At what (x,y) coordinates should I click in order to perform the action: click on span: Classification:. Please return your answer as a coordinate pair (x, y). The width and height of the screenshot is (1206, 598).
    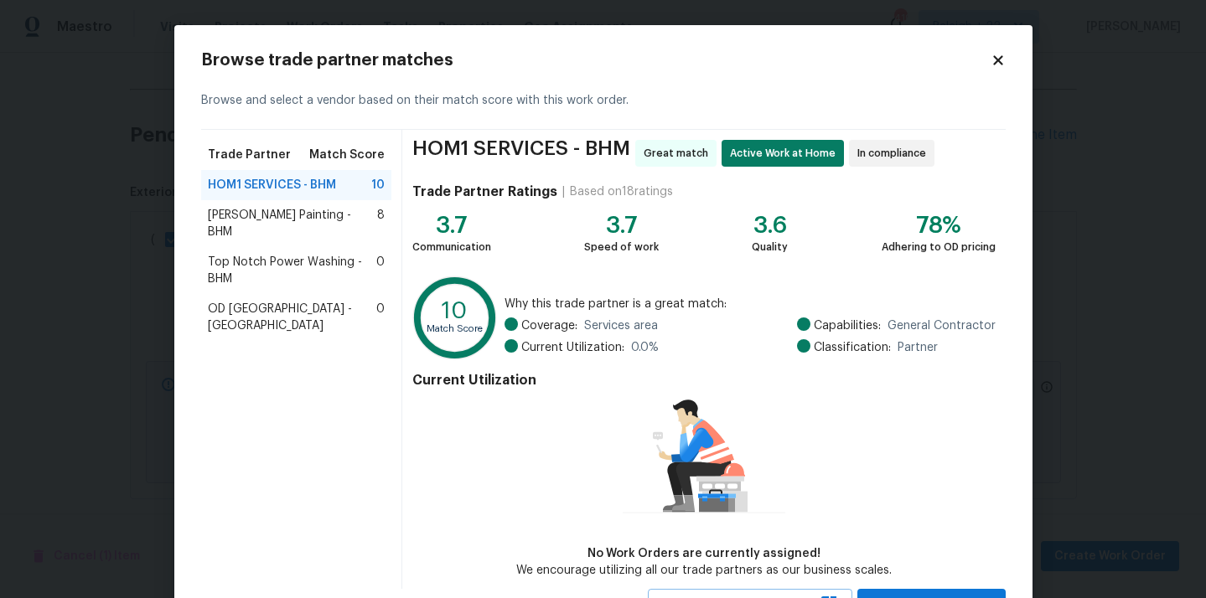
    Looking at the image, I should click on (852, 348).